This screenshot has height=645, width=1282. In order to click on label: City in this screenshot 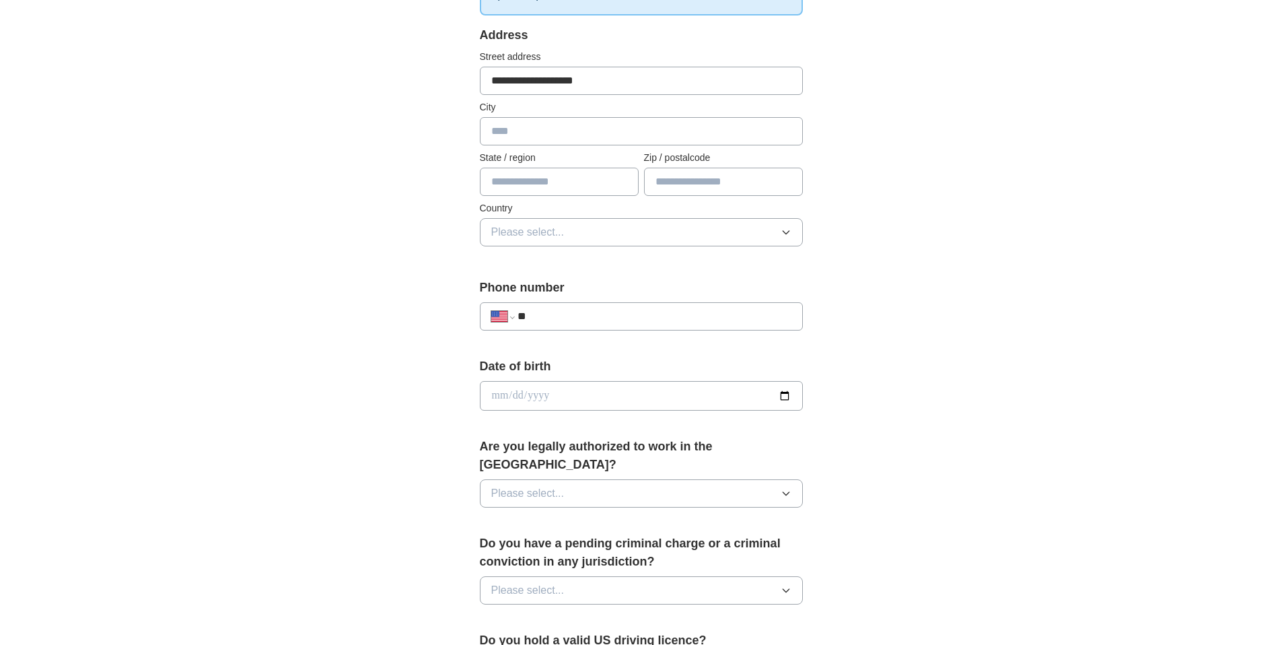, I will do `click(641, 107)`.